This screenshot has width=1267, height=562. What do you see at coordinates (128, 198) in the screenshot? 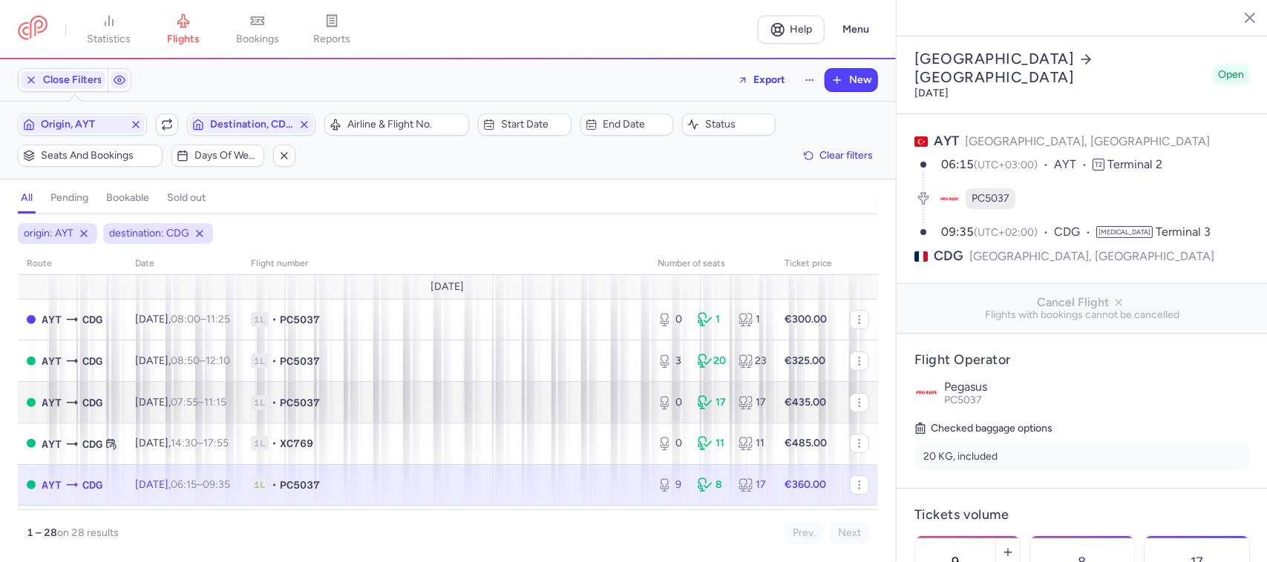
I see `h4: bookable` at bounding box center [128, 198].